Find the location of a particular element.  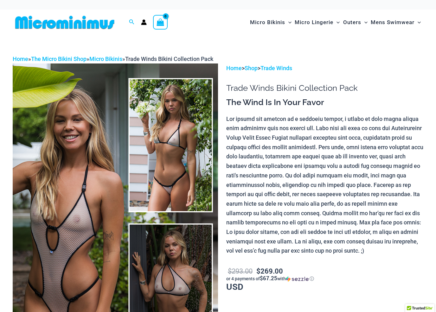

a: Account icon link is located at coordinates (144, 22).